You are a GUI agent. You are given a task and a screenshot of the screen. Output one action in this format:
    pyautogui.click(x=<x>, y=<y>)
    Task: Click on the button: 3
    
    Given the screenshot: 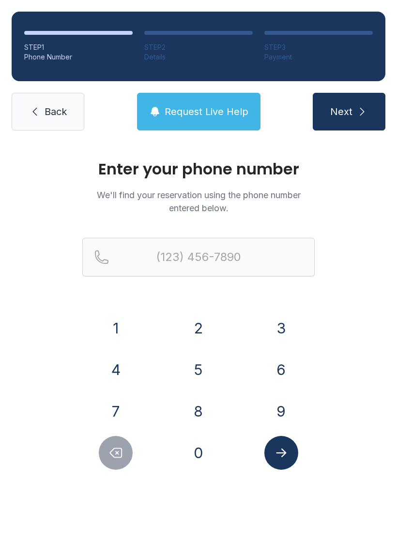 What is the action you would take?
    pyautogui.click(x=281, y=328)
    